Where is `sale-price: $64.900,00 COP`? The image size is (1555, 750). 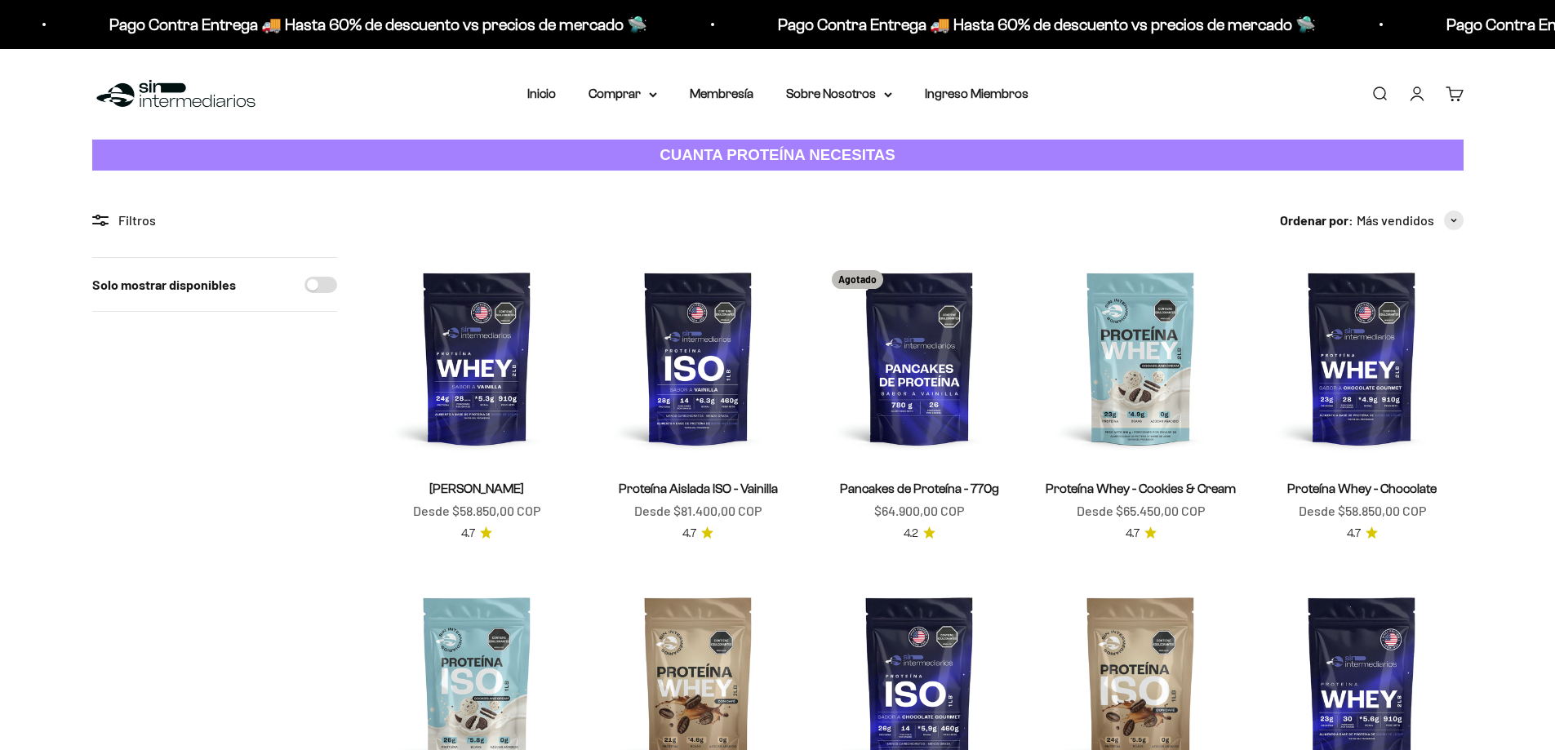
sale-price: $64.900,00 COP is located at coordinates (919, 511).